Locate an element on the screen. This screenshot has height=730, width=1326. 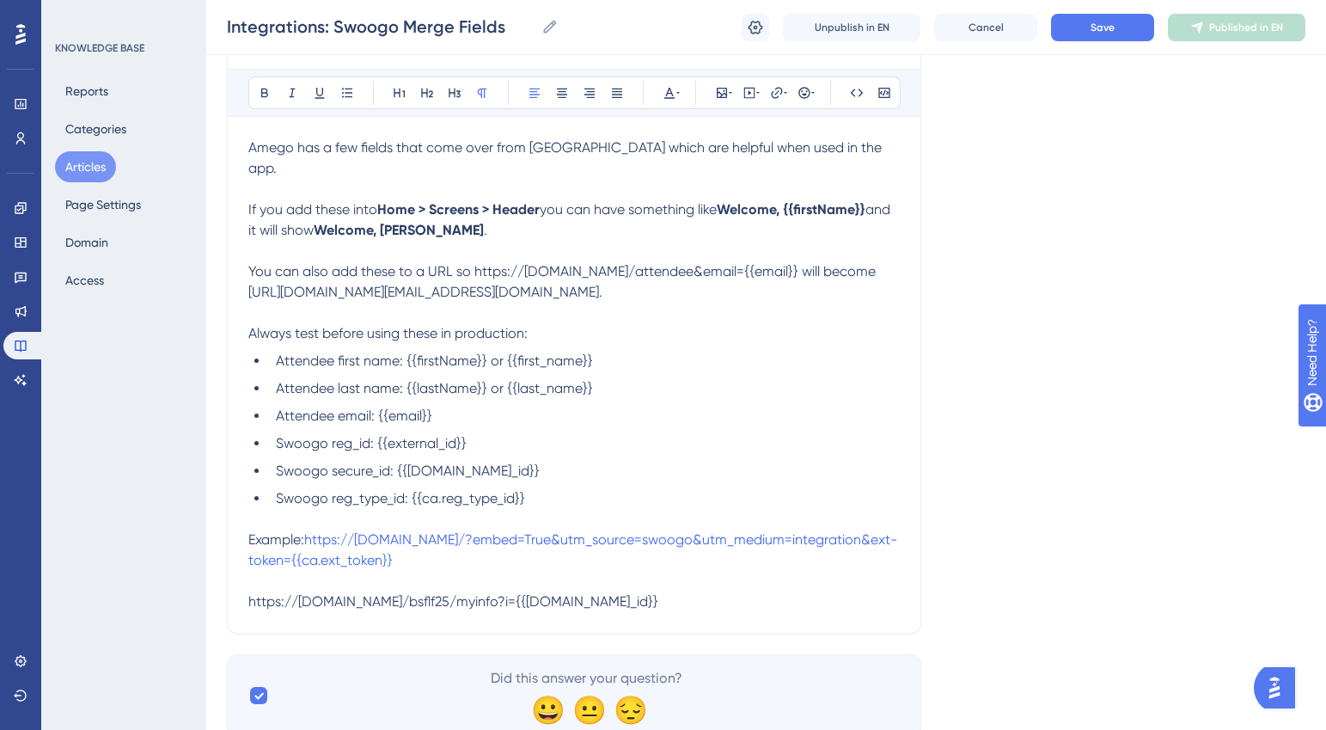
input: Article Name is located at coordinates (381, 27).